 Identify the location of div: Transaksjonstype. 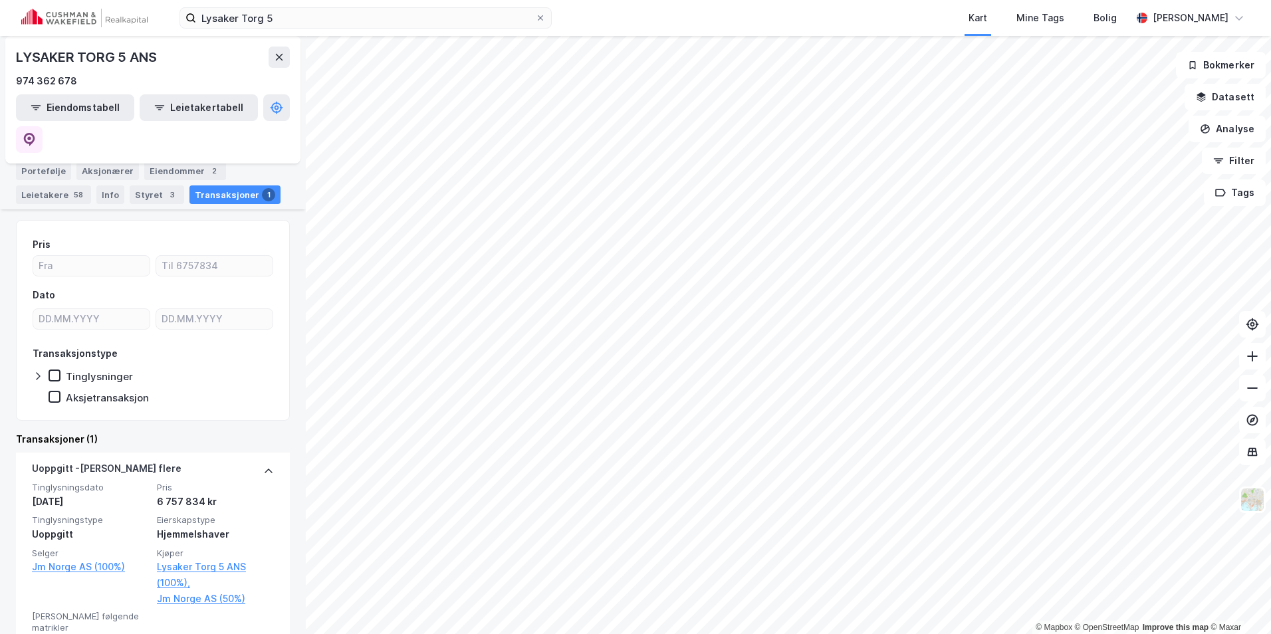
(75, 354).